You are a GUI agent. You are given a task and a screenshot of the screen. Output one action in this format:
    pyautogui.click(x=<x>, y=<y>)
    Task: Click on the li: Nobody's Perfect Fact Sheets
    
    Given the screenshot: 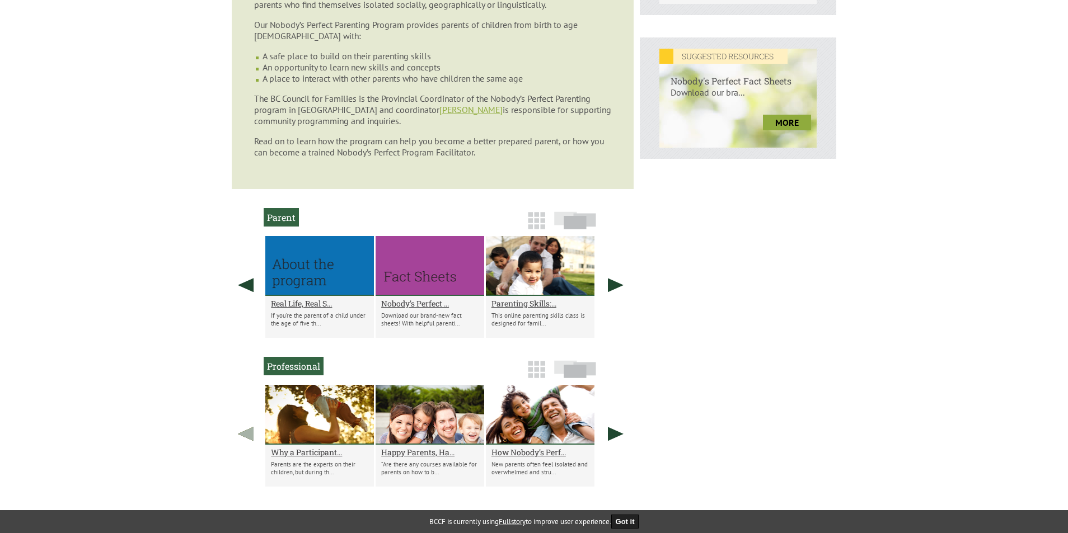 What is the action you would take?
    pyautogui.click(x=430, y=287)
    